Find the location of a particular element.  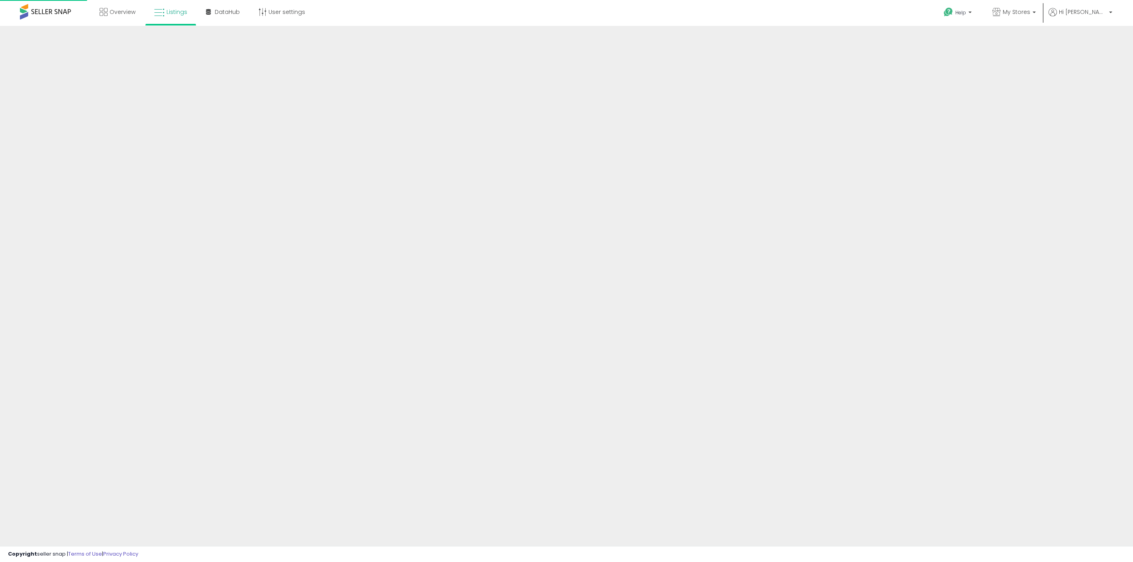

i: Get Help is located at coordinates (948, 12).